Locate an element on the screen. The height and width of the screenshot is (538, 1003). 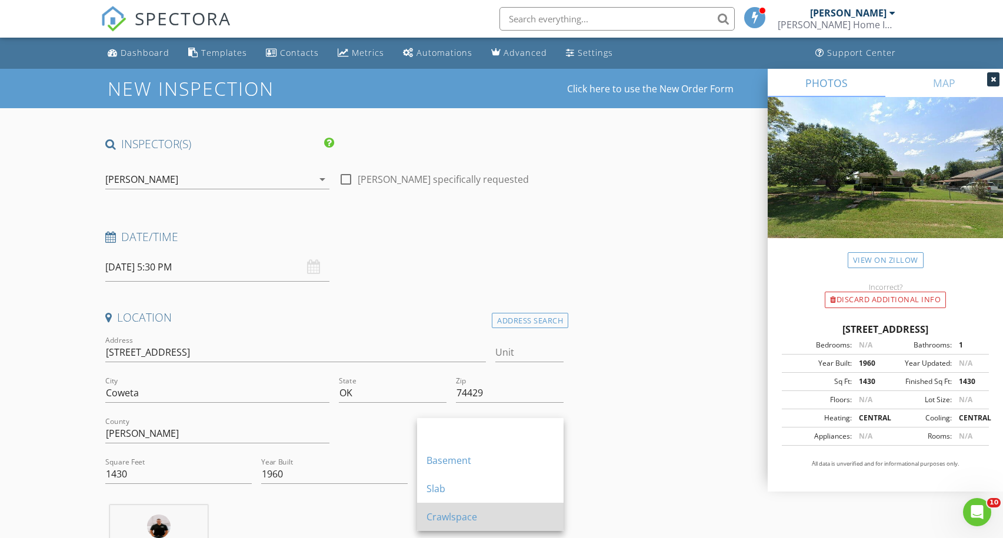
span: 10 is located at coordinates (994, 503).